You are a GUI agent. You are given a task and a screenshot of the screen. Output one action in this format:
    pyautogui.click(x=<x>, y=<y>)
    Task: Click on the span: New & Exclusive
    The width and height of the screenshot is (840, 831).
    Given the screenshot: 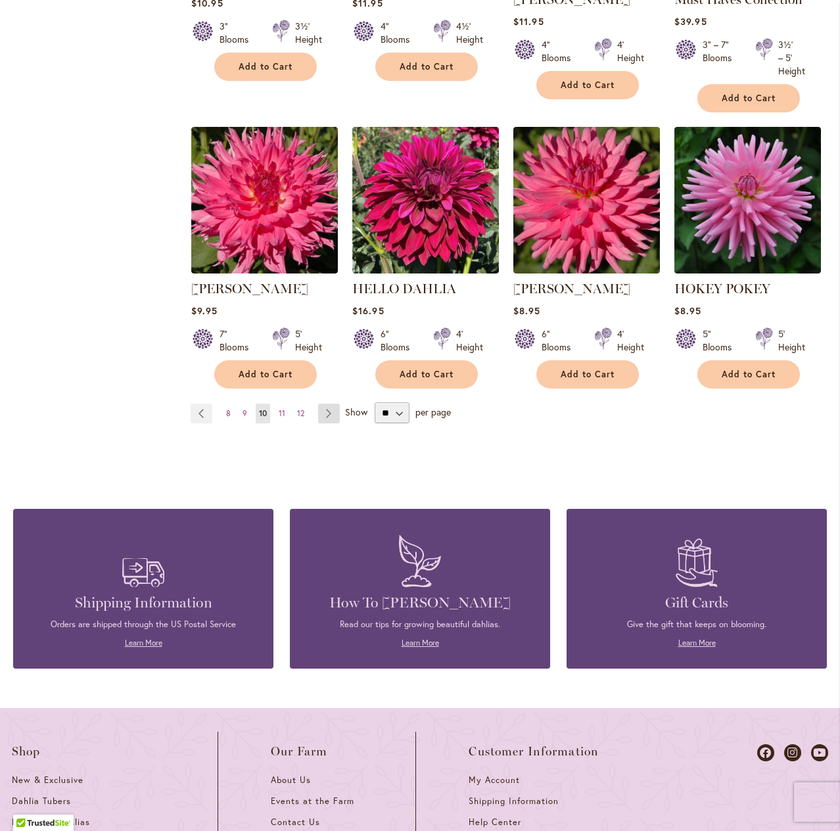 What is the action you would take?
    pyautogui.click(x=47, y=780)
    